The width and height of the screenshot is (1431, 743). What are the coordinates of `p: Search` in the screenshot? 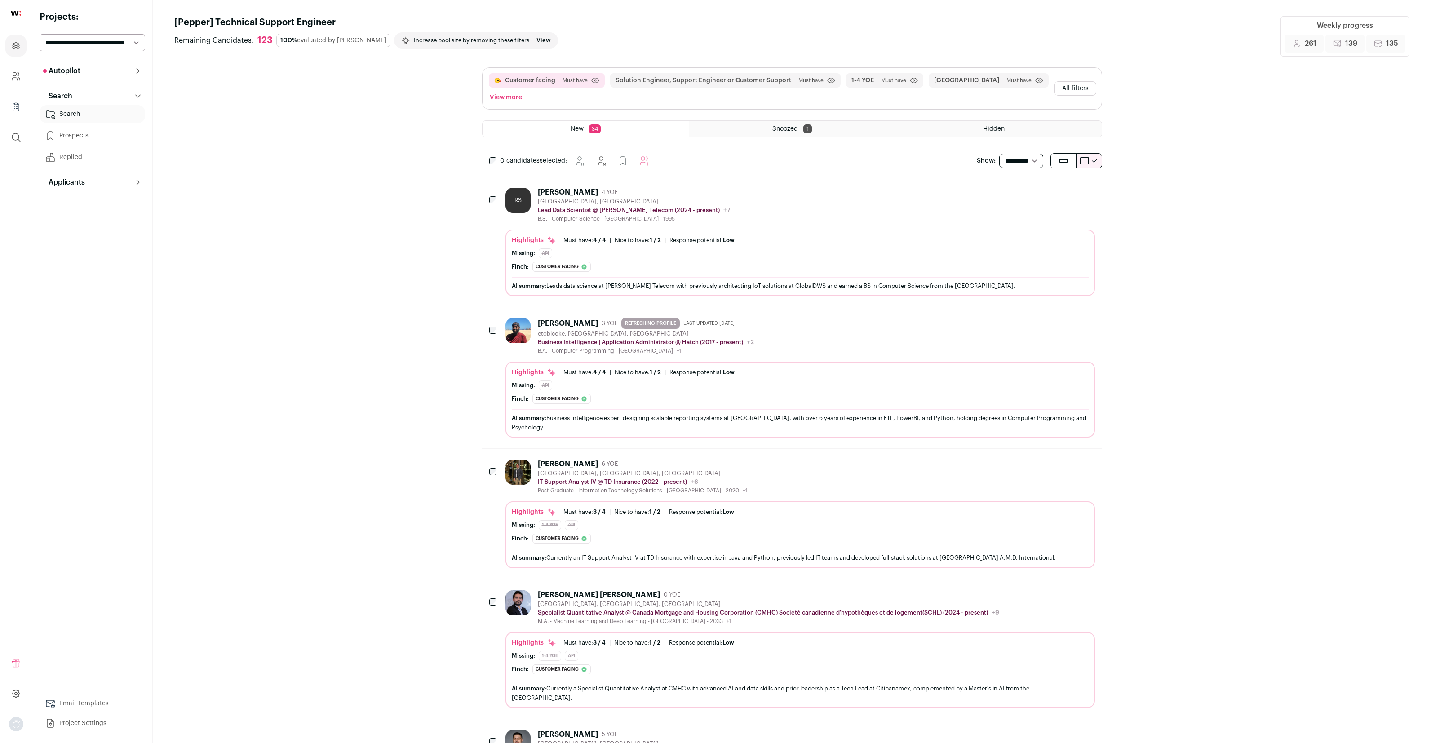 It's located at (58, 96).